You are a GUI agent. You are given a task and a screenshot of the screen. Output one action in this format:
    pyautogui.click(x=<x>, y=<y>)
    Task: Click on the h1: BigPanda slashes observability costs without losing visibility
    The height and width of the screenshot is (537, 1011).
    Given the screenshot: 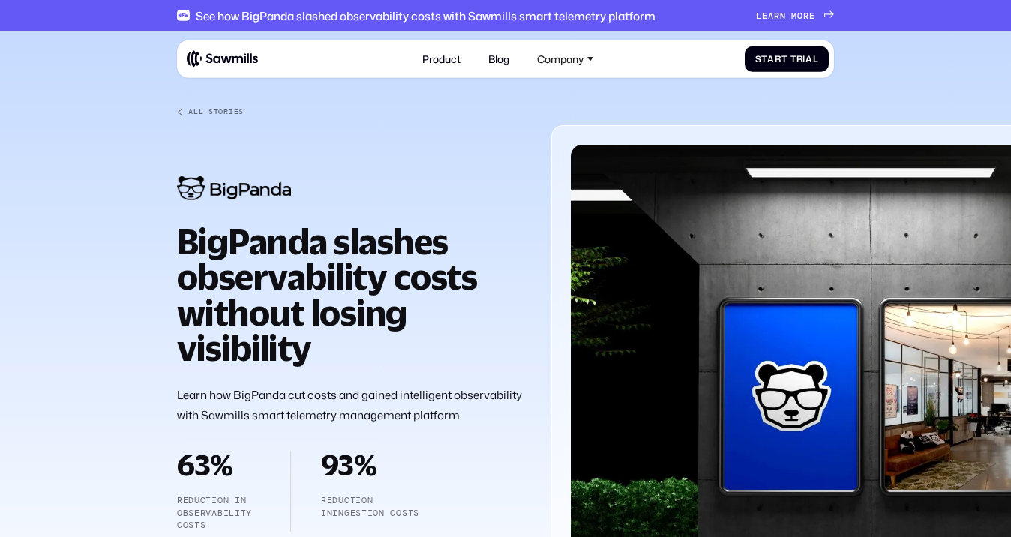 What is the action you would take?
    pyautogui.click(x=352, y=295)
    